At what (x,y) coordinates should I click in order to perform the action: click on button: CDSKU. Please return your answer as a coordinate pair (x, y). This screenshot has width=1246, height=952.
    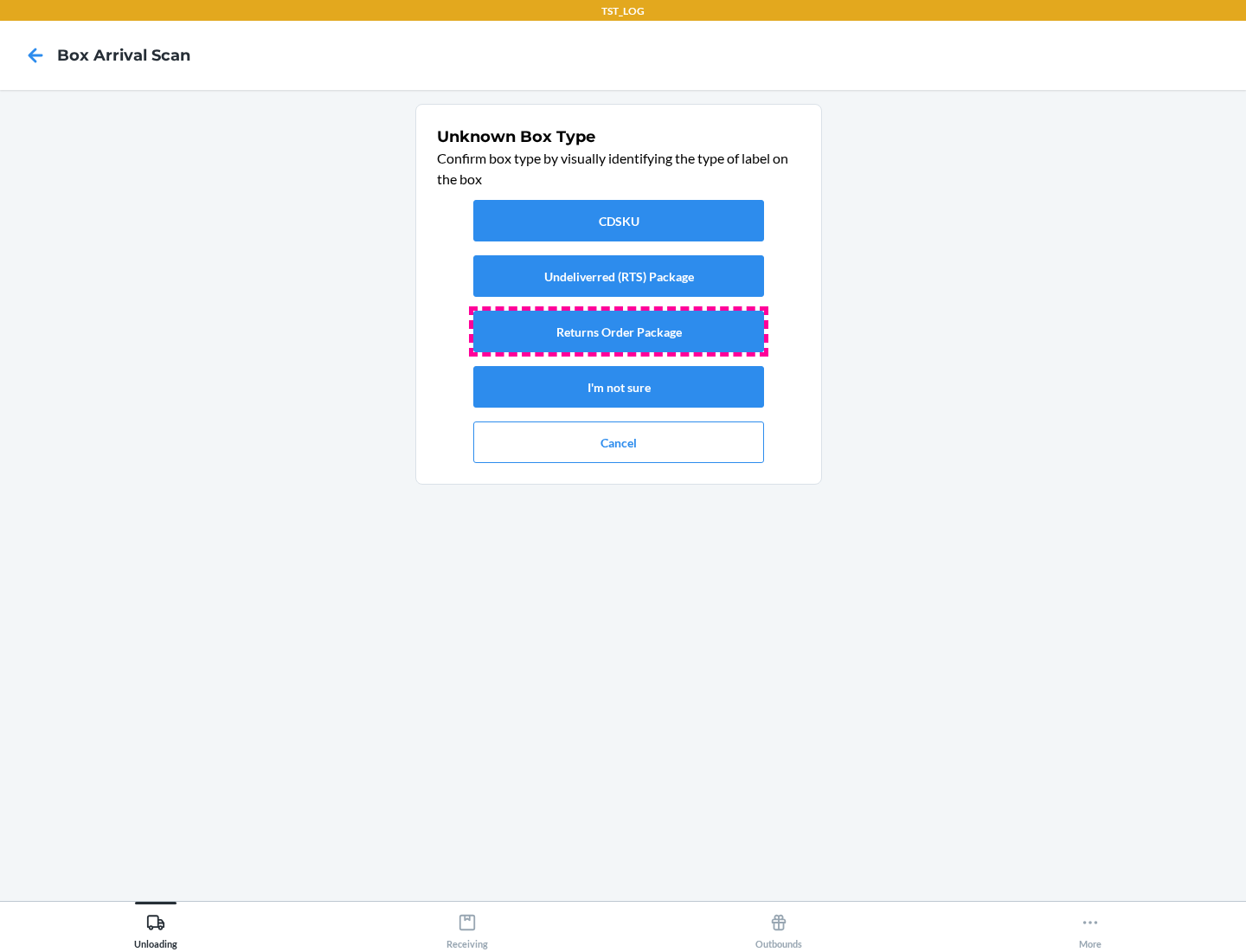
    Looking at the image, I should click on (619, 221).